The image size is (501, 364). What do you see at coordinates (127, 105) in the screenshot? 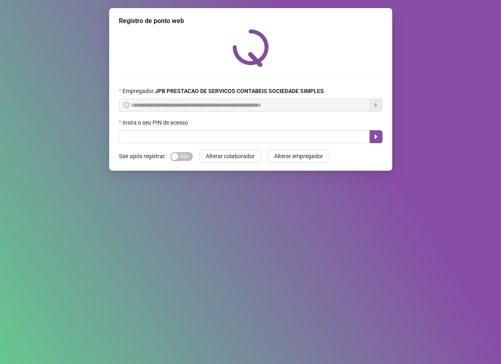
I see `span: info-circle` at bounding box center [127, 105].